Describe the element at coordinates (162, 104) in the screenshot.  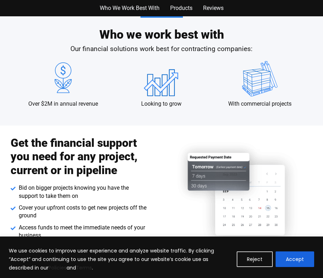
I see `p: Looking to grow` at that location.